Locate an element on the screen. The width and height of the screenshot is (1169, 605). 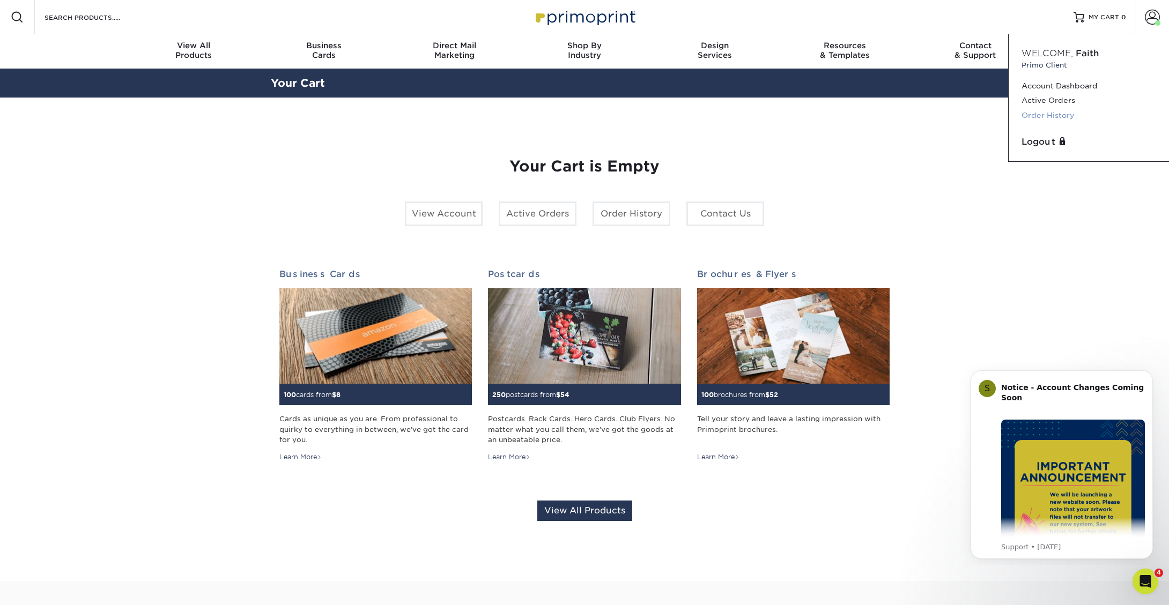
h2: Business Cards is located at coordinates (375, 274).